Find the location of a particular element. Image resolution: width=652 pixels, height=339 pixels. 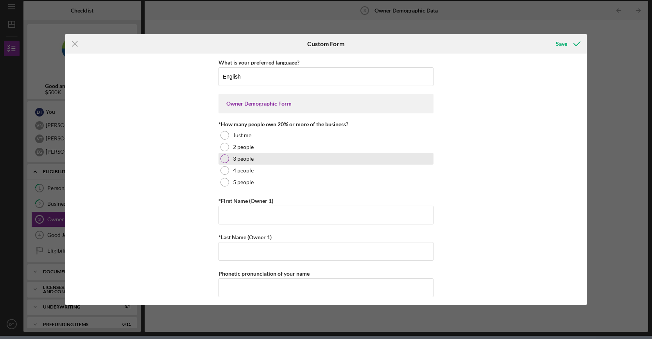

label: Just me is located at coordinates (242, 135).